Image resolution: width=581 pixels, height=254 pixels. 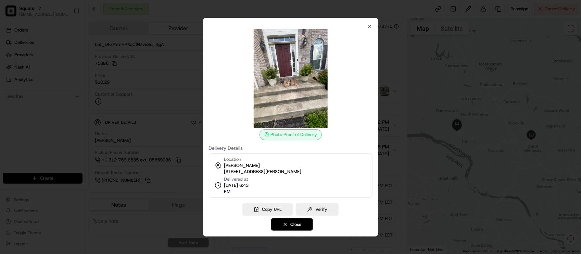 What do you see at coordinates (87, 103) in the screenshot?
I see `span: API Documentation` at bounding box center [87, 103].